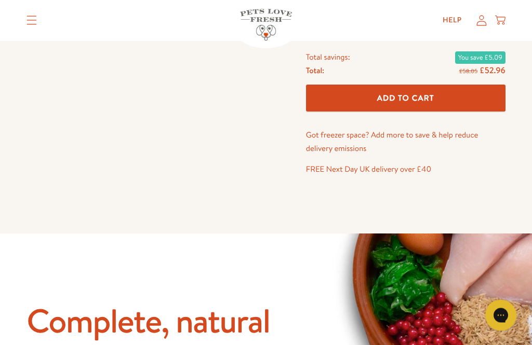 The image size is (532, 345). What do you see at coordinates (405, 170) in the screenshot?
I see `p: FREE Next Day UK delivery over £40` at bounding box center [405, 170].